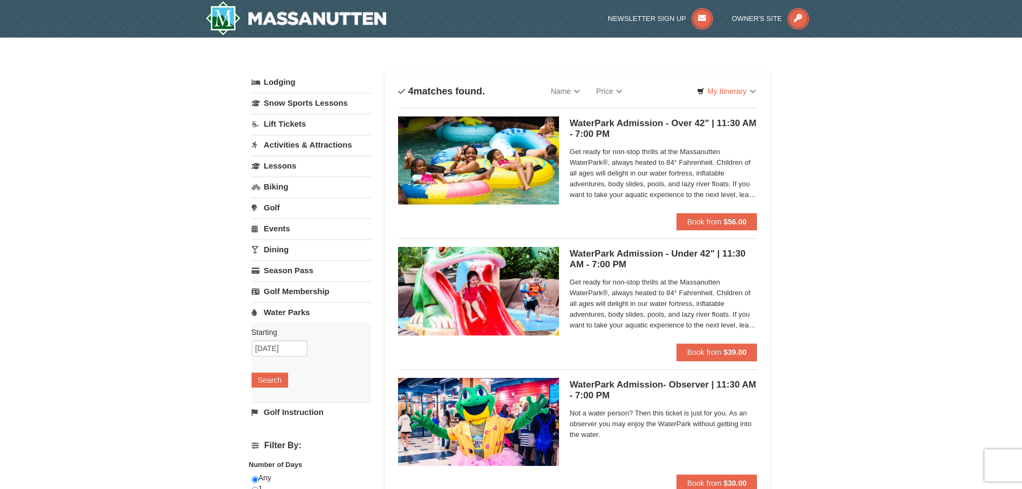 The width and height of the screenshot is (1022, 489). What do you see at coordinates (311, 123) in the screenshot?
I see `a: Lift Tickets` at bounding box center [311, 123].